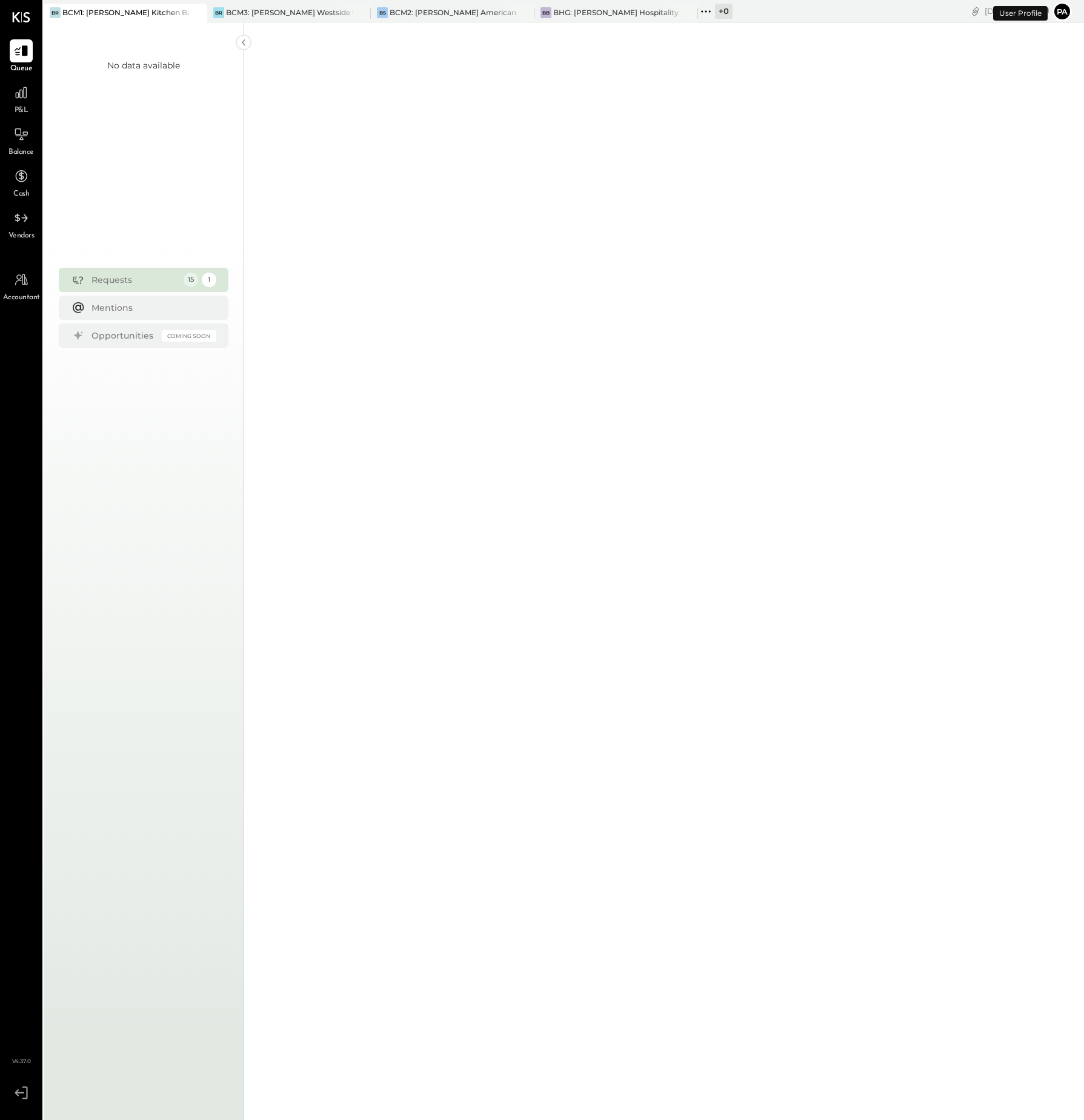 The height and width of the screenshot is (1120, 1084). What do you see at coordinates (189, 335) in the screenshot?
I see `div: Coming Soon` at bounding box center [189, 335].